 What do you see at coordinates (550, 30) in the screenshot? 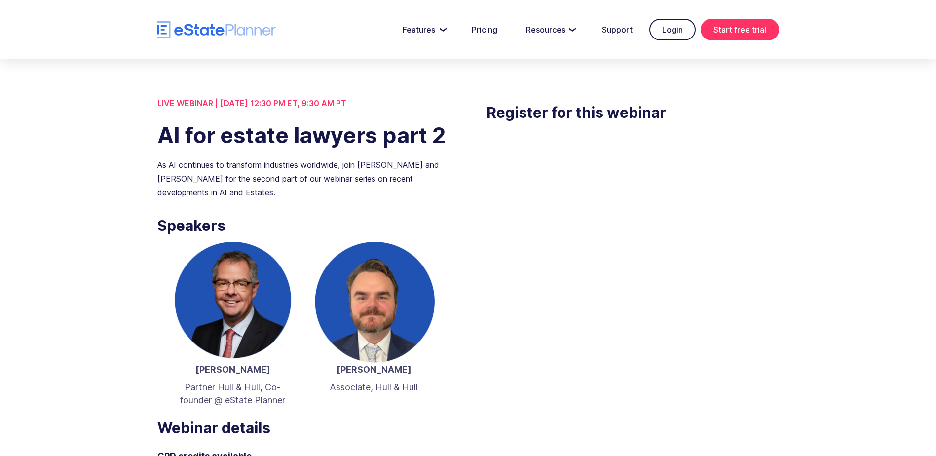
I see `a: Resources` at bounding box center [550, 30].